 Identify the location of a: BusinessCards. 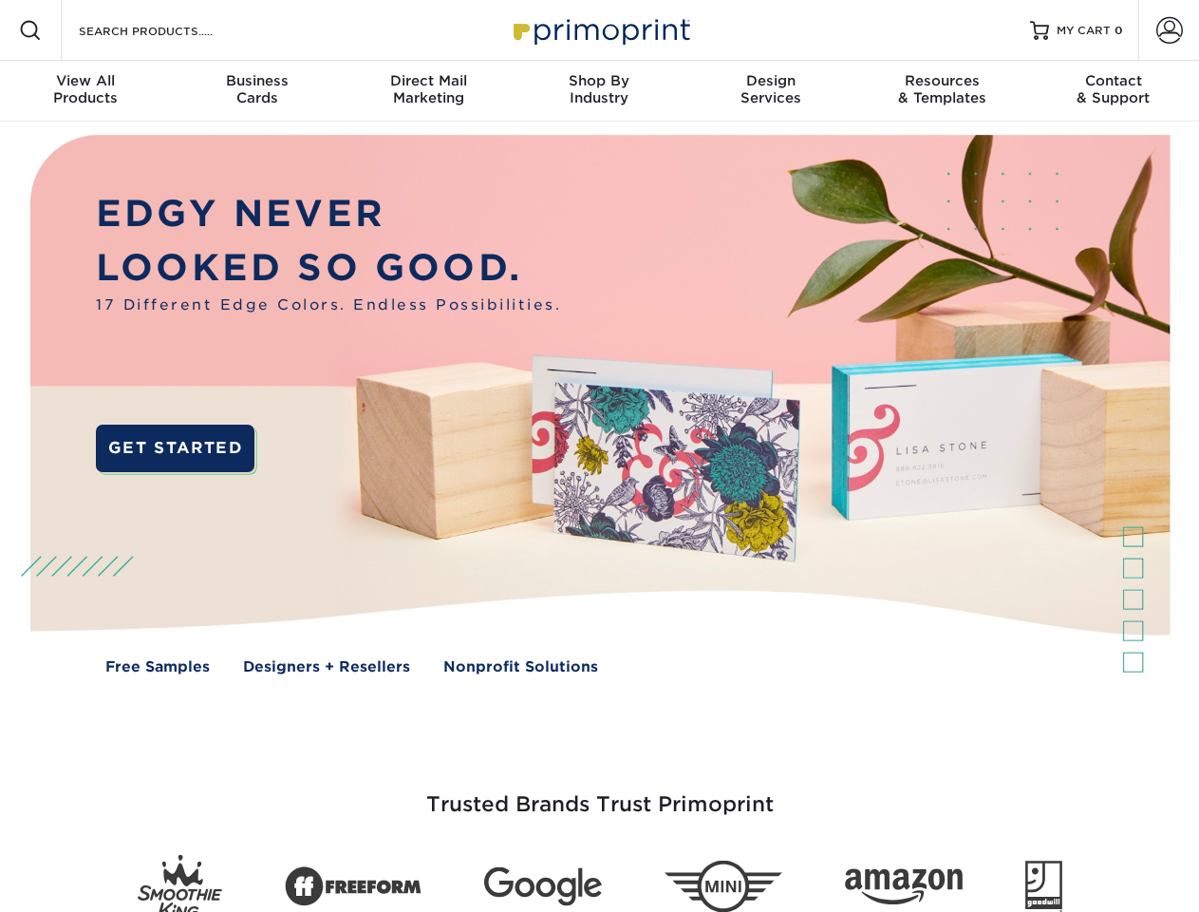
(256, 91).